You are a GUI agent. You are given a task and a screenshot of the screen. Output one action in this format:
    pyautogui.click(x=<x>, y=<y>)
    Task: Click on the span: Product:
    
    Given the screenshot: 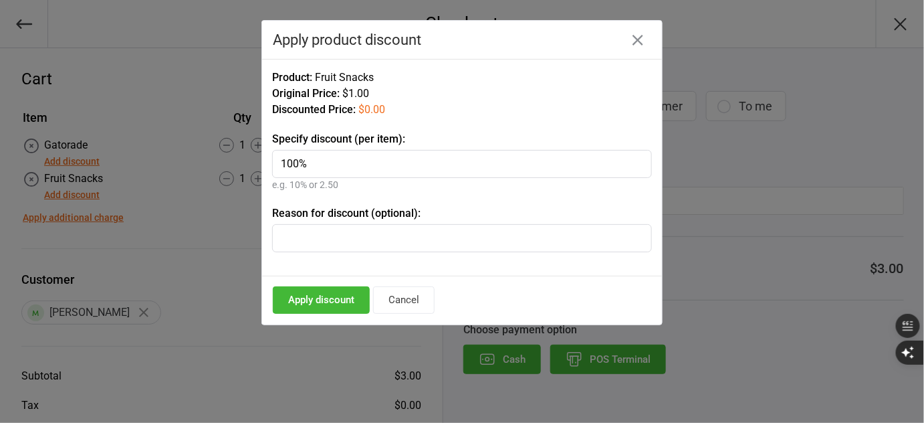 What is the action you would take?
    pyautogui.click(x=292, y=77)
    